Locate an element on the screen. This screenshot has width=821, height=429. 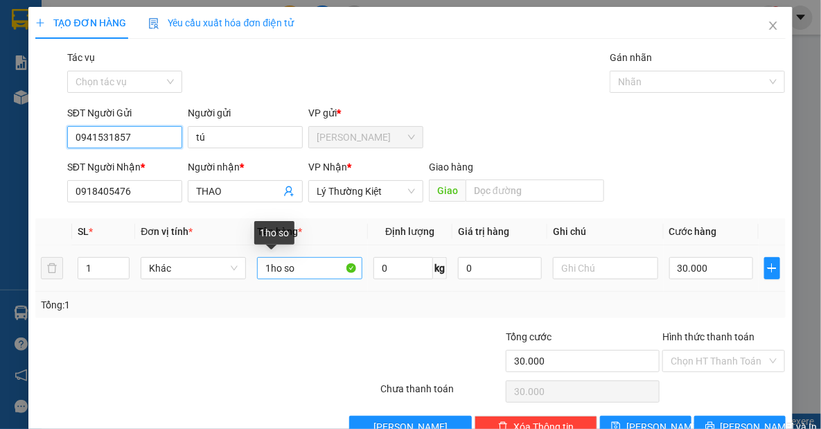
span: Giá trị hàng is located at coordinates (484, 231).